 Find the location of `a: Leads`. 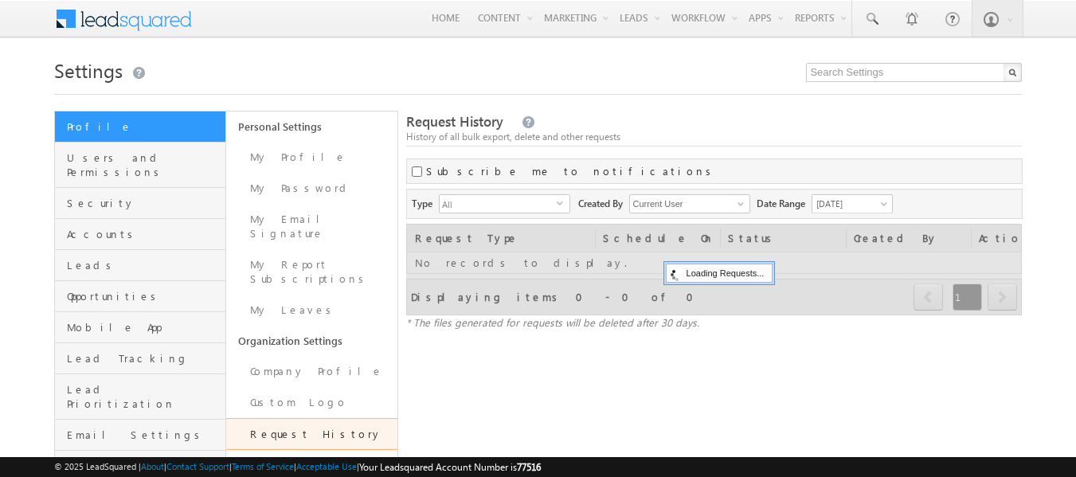

a: Leads is located at coordinates (140, 265).